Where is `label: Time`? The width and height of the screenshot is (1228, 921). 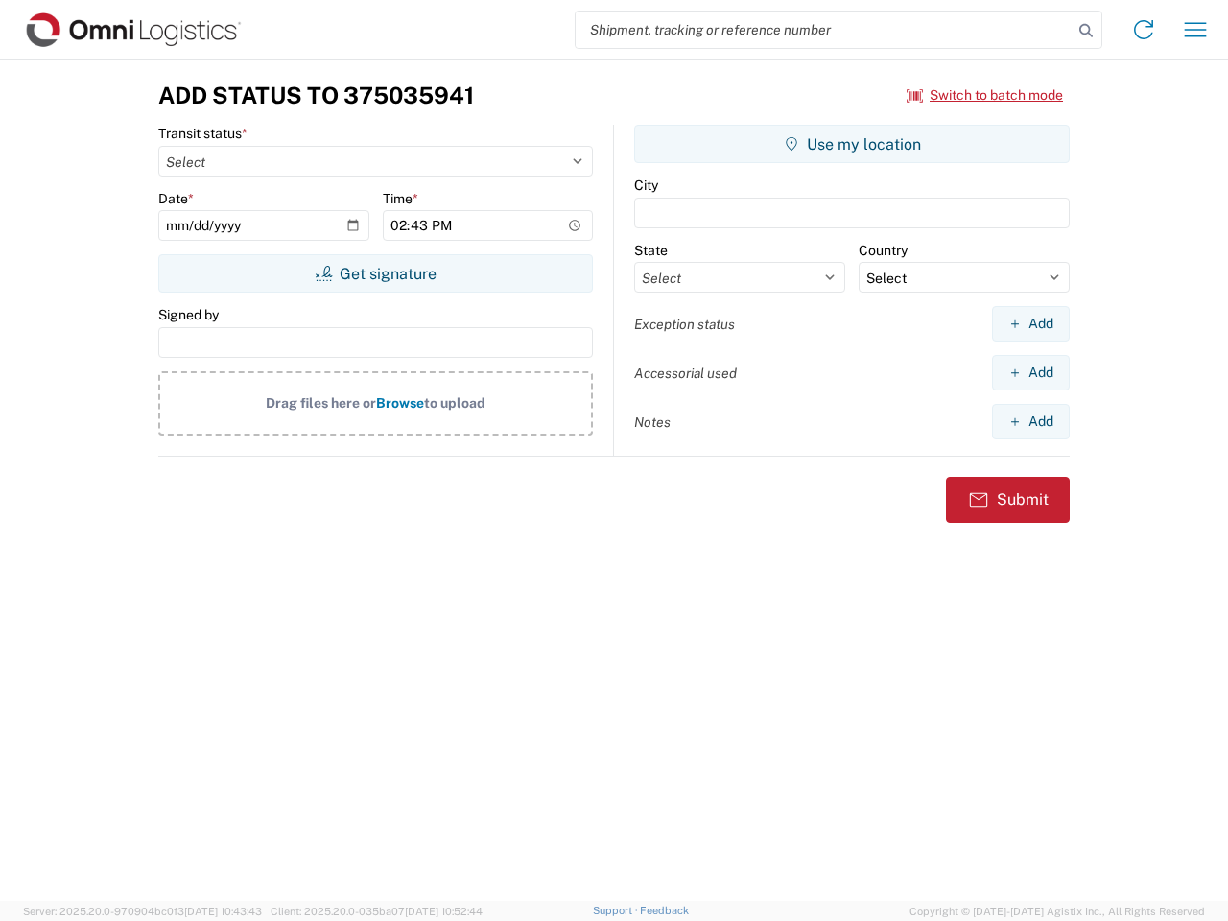
label: Time is located at coordinates (400, 199).